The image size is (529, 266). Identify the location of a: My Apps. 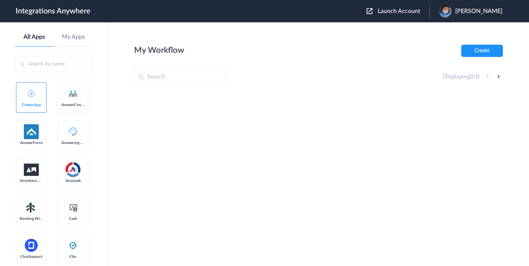
(73, 37).